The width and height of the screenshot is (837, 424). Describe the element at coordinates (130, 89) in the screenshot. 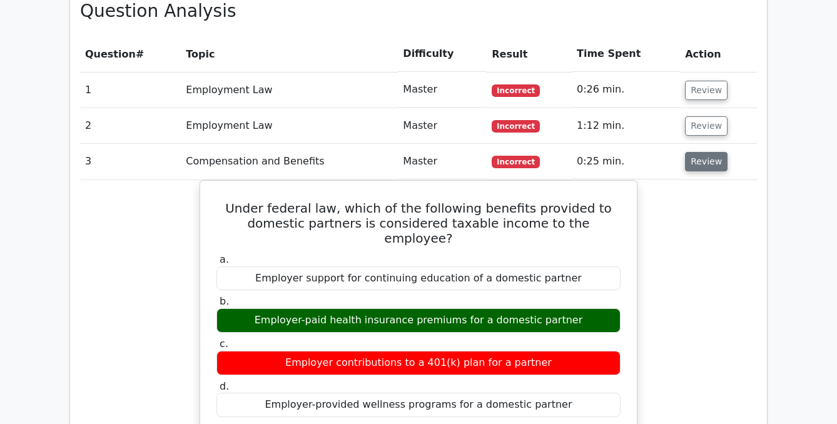

I see `td: 1` at that location.